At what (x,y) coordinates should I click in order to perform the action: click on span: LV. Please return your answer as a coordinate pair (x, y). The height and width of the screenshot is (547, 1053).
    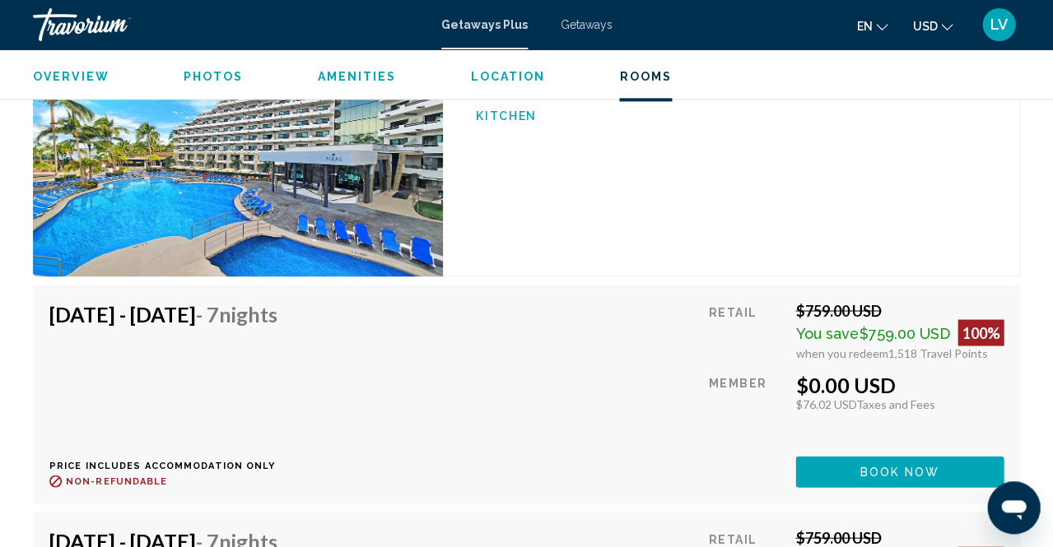
    Looking at the image, I should click on (999, 25).